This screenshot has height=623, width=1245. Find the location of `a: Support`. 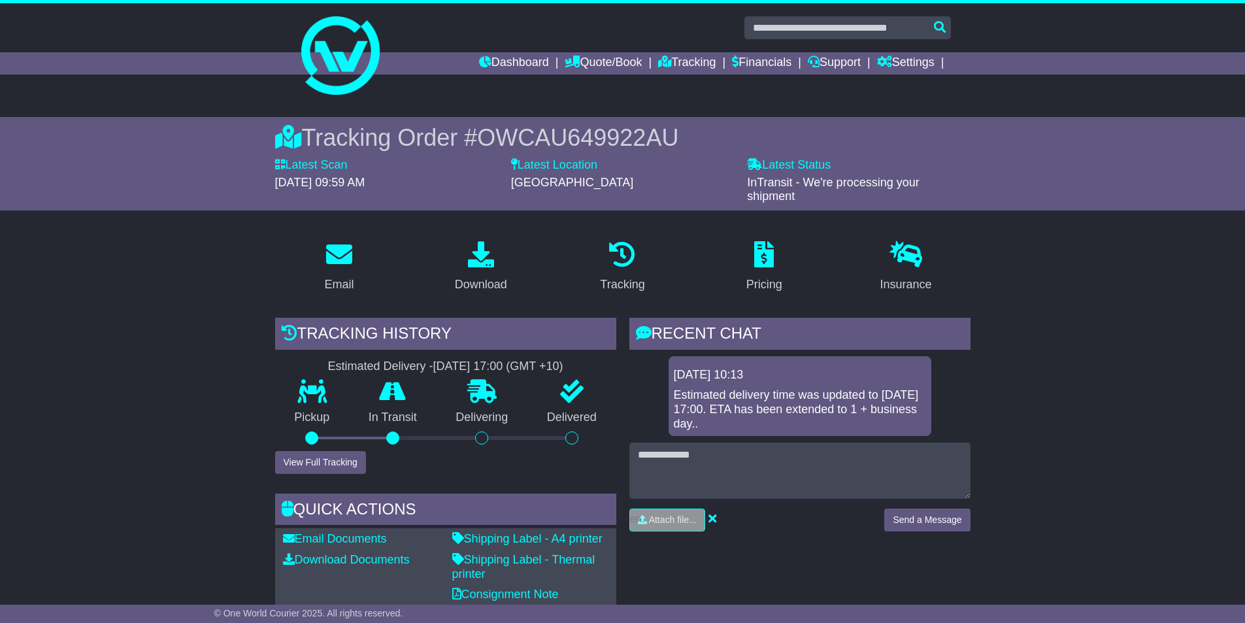

a: Support is located at coordinates (834, 63).